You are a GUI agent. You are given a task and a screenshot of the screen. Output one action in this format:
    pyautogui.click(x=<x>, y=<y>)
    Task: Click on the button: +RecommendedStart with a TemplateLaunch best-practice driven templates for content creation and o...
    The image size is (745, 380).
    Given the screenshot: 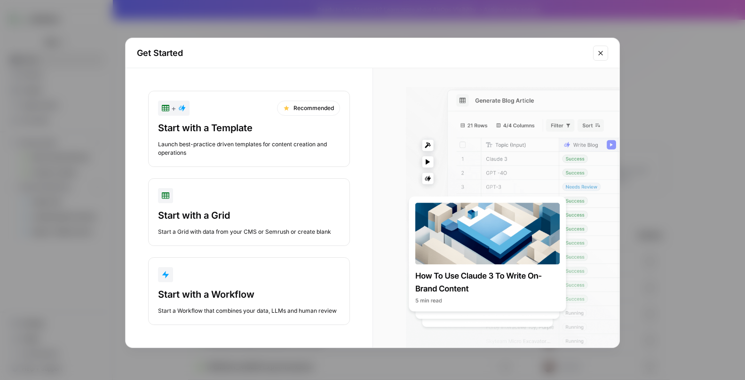 What is the action you would take?
    pyautogui.click(x=249, y=129)
    